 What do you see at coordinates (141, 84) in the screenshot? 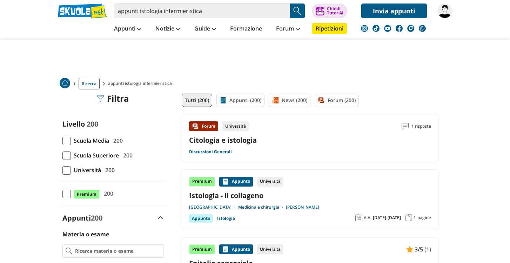
I see `span: appunti istologia infermieristica` at bounding box center [141, 84].